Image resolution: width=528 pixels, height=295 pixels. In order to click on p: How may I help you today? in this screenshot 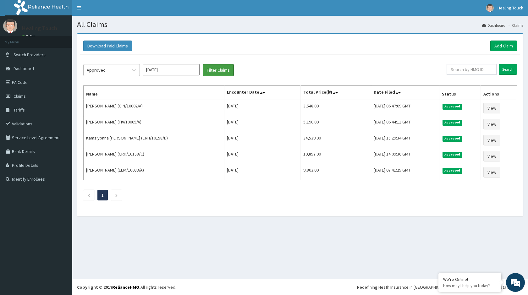, I will do `click(470, 286)`.